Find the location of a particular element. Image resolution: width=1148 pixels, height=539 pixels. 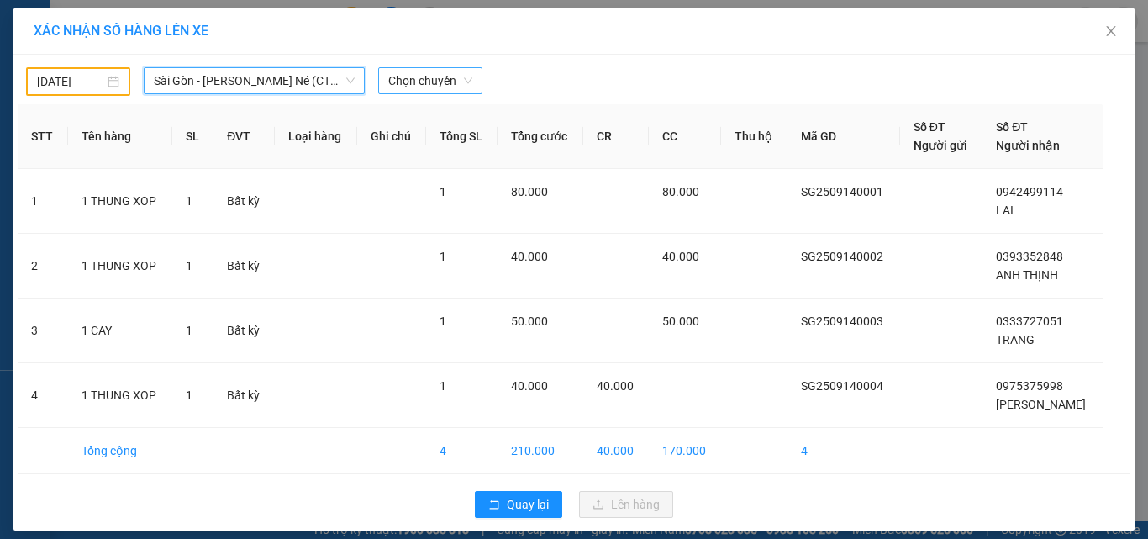

th: Ghi chú is located at coordinates (392, 136).